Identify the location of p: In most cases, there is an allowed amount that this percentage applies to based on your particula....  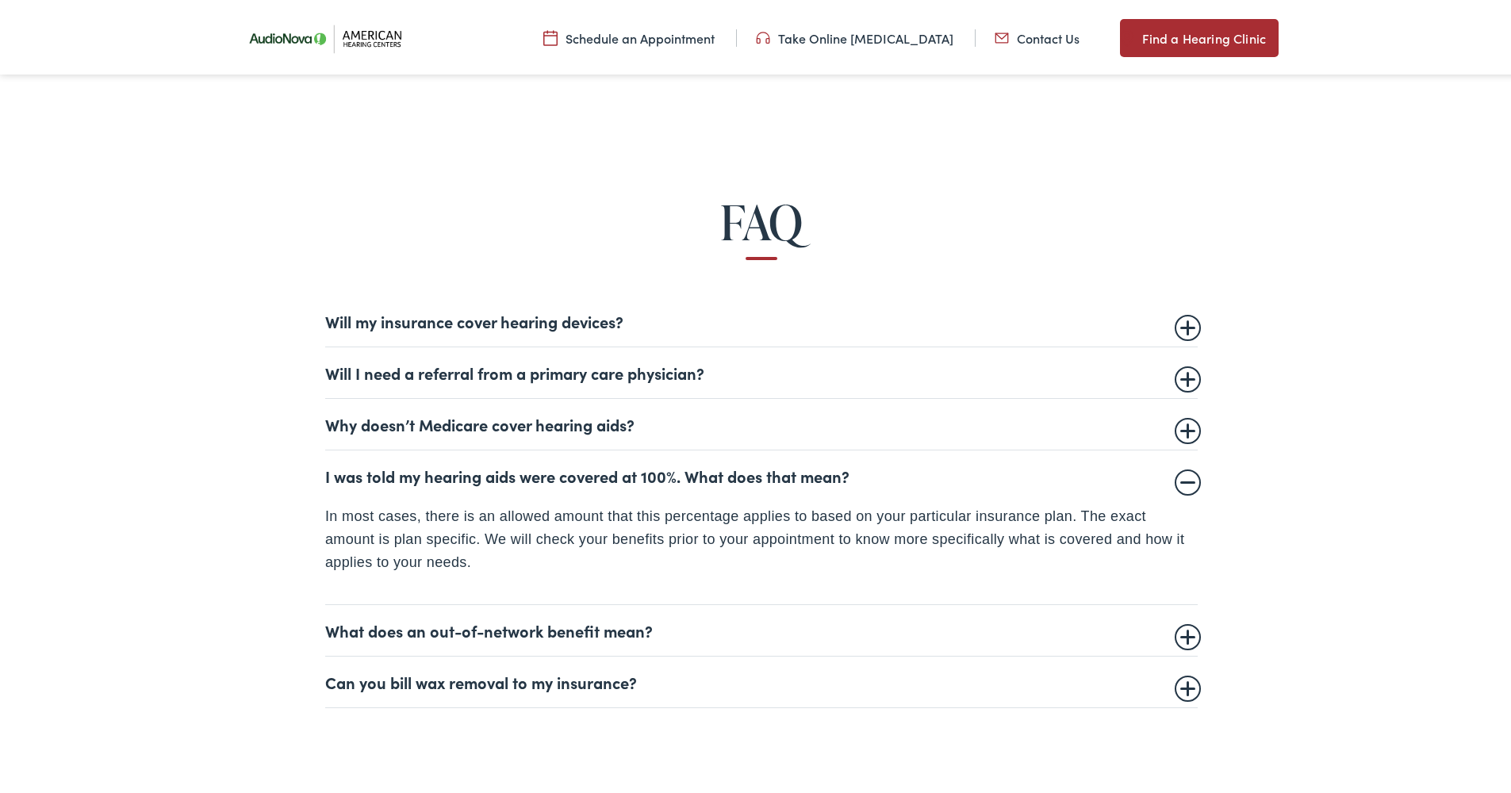
(761, 536).